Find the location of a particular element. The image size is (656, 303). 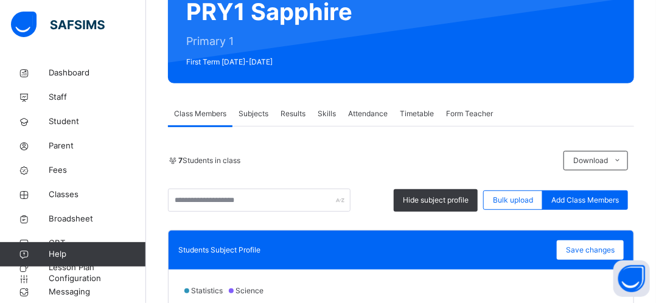

span: Student is located at coordinates (97, 122).